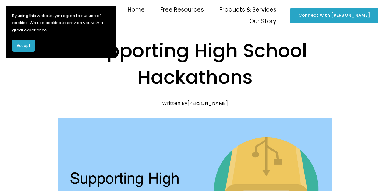 The image size is (390, 191). Describe the element at coordinates (263, 21) in the screenshot. I see `span: Our Story` at that location.